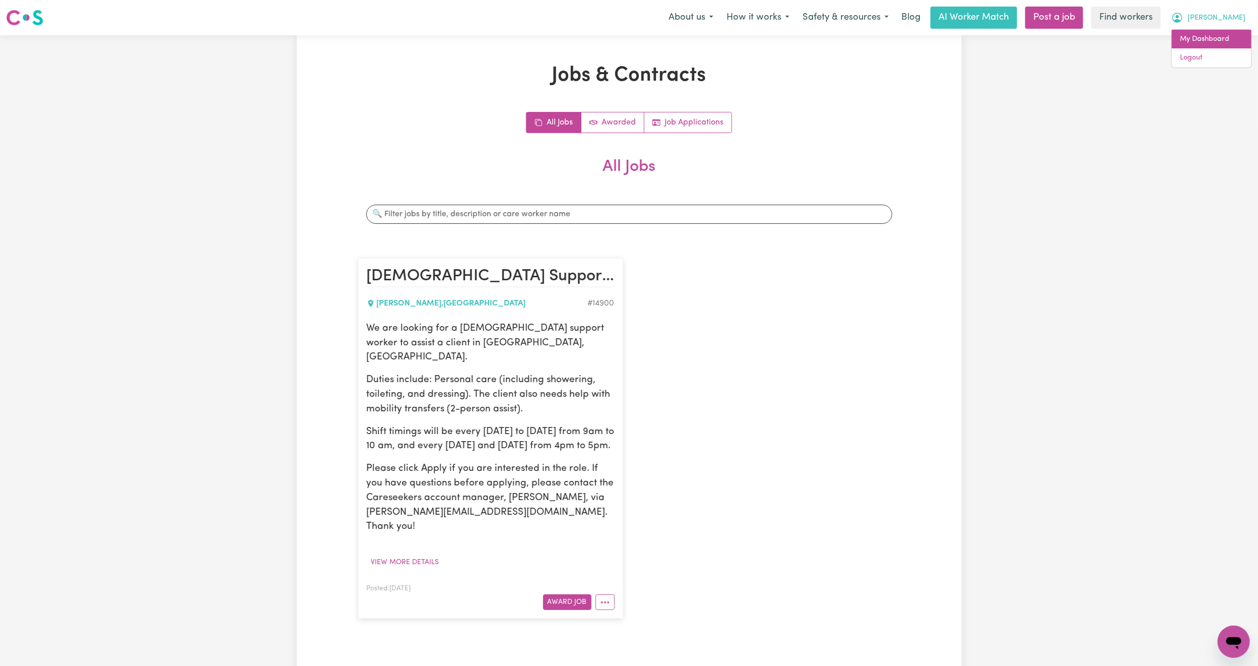  Describe the element at coordinates (691, 18) in the screenshot. I see `button: About us` at that location.